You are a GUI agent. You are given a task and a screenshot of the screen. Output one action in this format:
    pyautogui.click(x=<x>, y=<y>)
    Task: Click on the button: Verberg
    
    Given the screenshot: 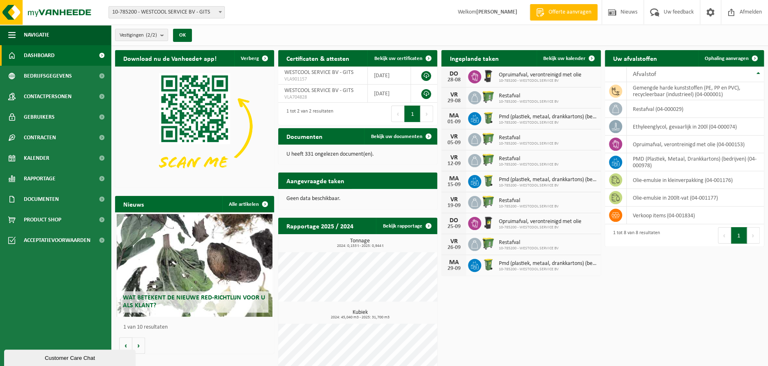 What is the action you would take?
    pyautogui.click(x=254, y=58)
    